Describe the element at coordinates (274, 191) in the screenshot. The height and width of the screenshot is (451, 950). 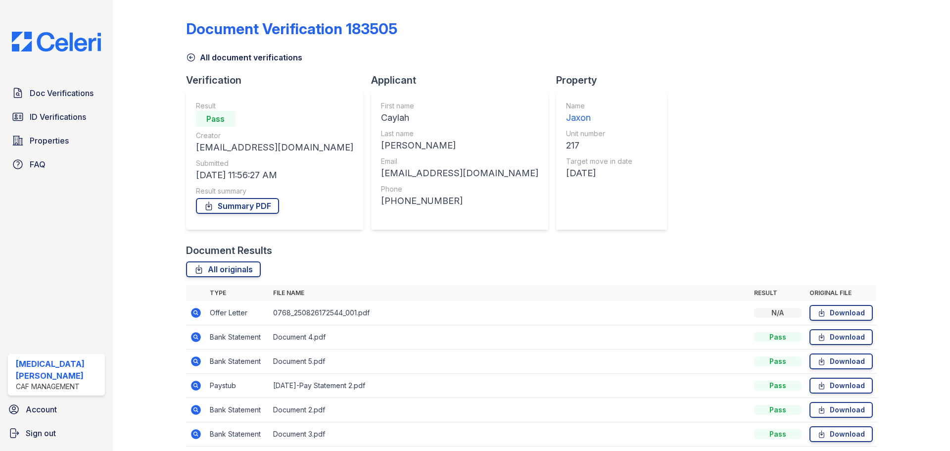
I see `div: Result summary` at that location.